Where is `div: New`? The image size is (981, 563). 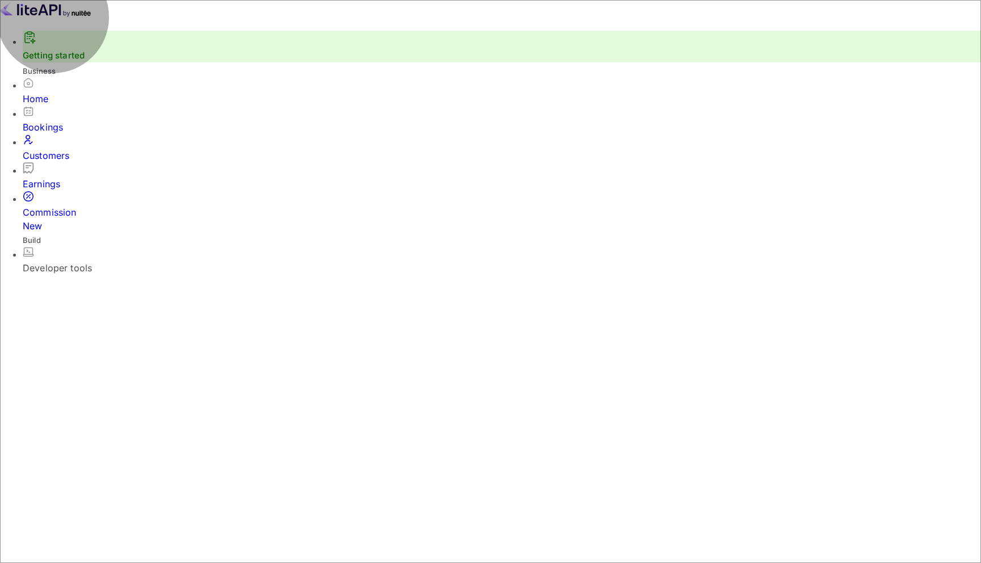
div: New is located at coordinates (502, 226).